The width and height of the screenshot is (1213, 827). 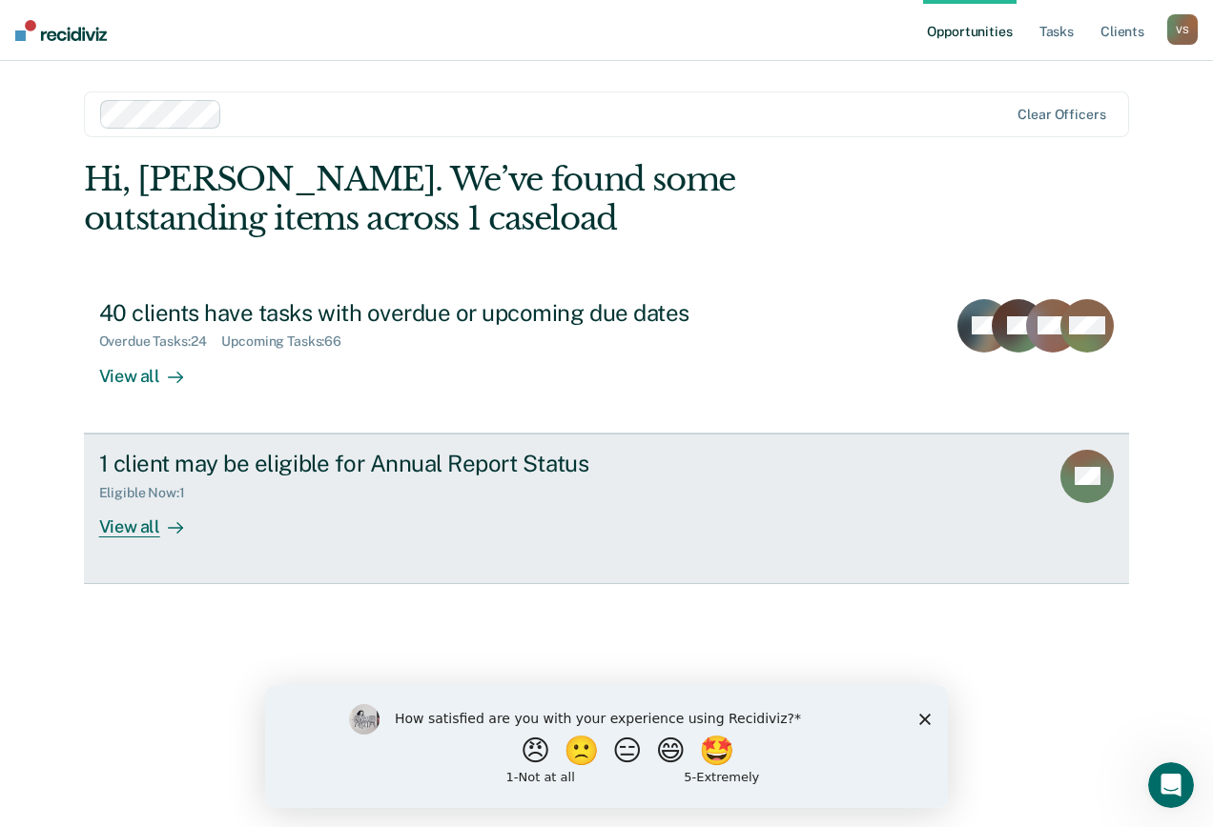 What do you see at coordinates (606, 358) in the screenshot?
I see `a: 40 clients have tasks with overdue or upcoming due datesOverdue Tasks:24Upcoming Tasks:66View all` at bounding box center [606, 358].